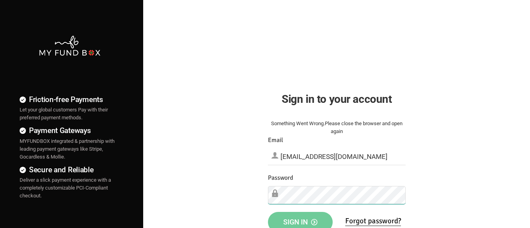  I want to click on label: Email, so click(275, 140).